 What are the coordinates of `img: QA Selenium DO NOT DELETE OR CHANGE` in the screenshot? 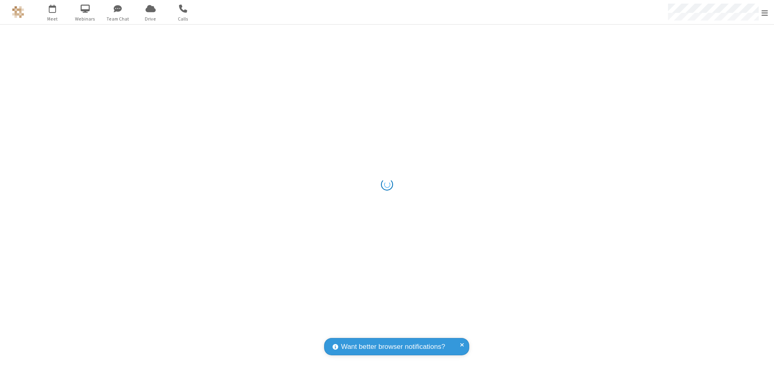 It's located at (18, 12).